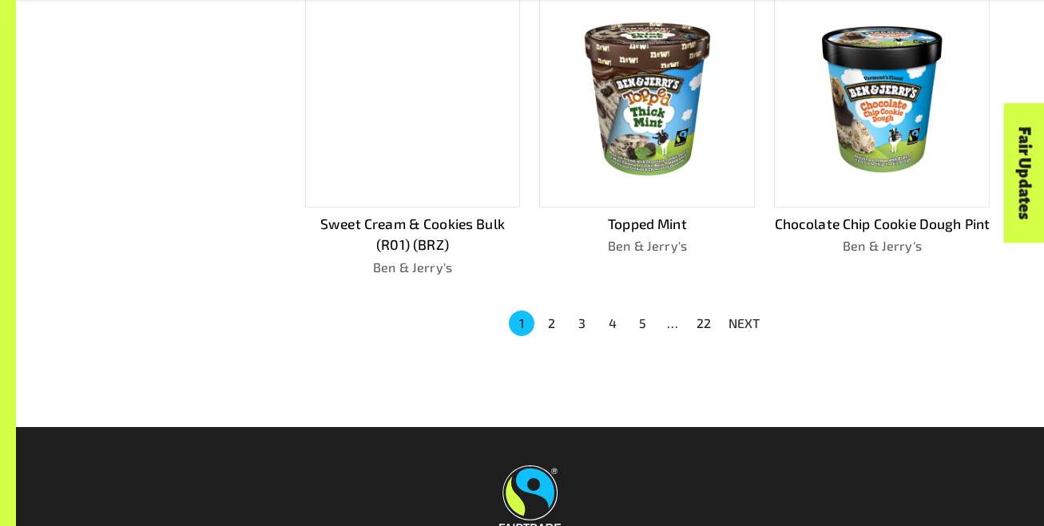 The height and width of the screenshot is (526, 1044). What do you see at coordinates (703, 323) in the screenshot?
I see `button: Go to page 22` at bounding box center [703, 323].